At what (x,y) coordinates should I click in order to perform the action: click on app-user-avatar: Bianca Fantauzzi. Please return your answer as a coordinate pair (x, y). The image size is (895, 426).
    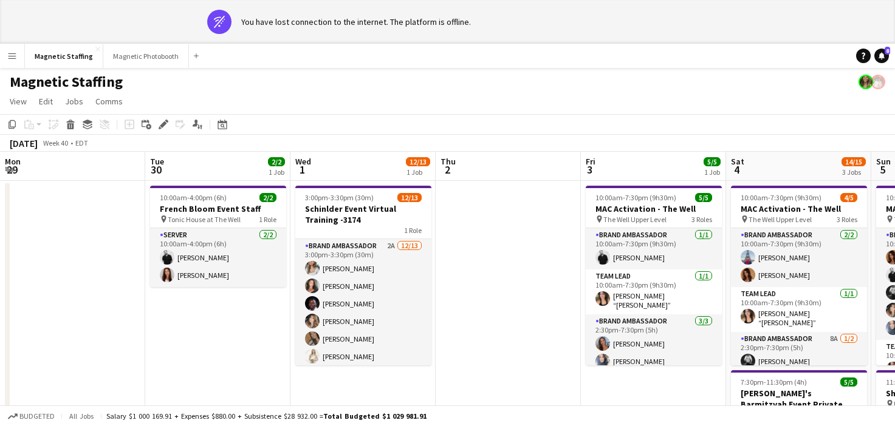
    Looking at the image, I should click on (866, 82).